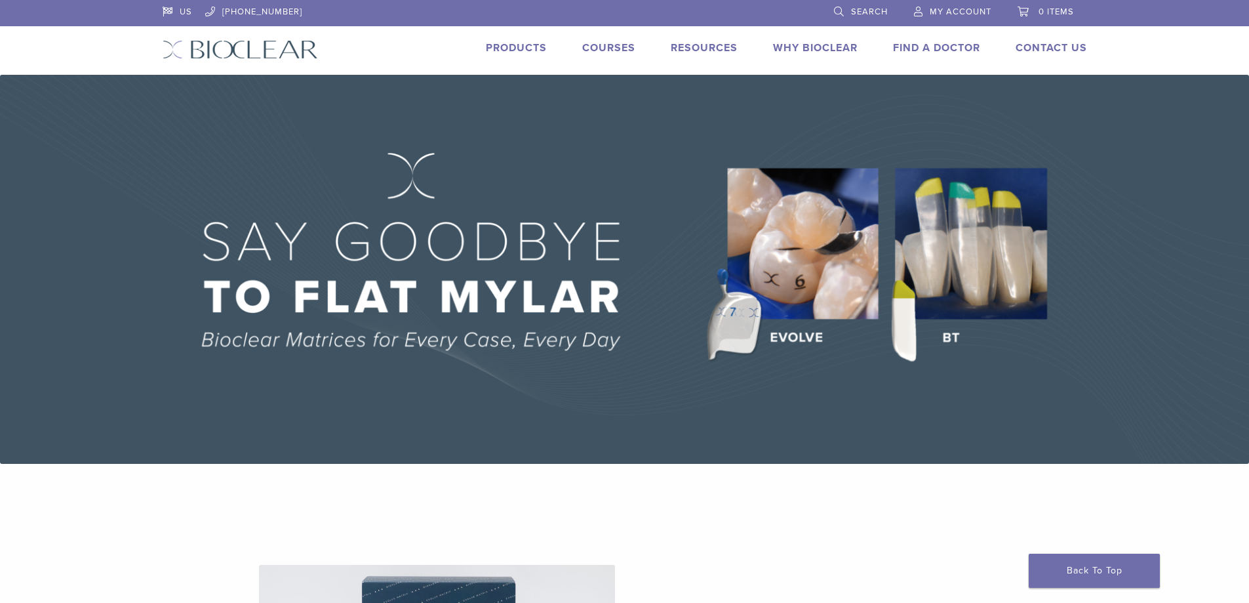 Image resolution: width=1249 pixels, height=603 pixels. I want to click on a: Courses, so click(609, 48).